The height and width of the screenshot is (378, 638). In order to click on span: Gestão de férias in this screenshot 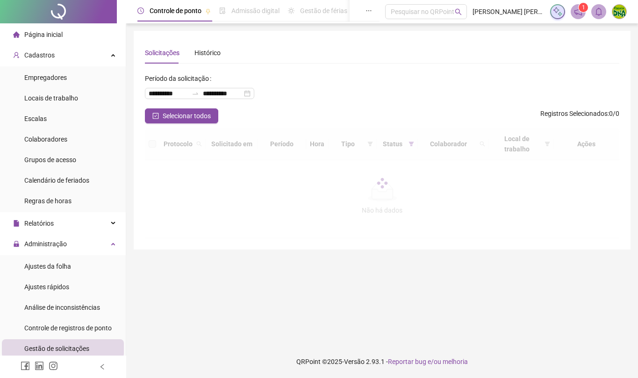, I will do `click(324, 11)`.